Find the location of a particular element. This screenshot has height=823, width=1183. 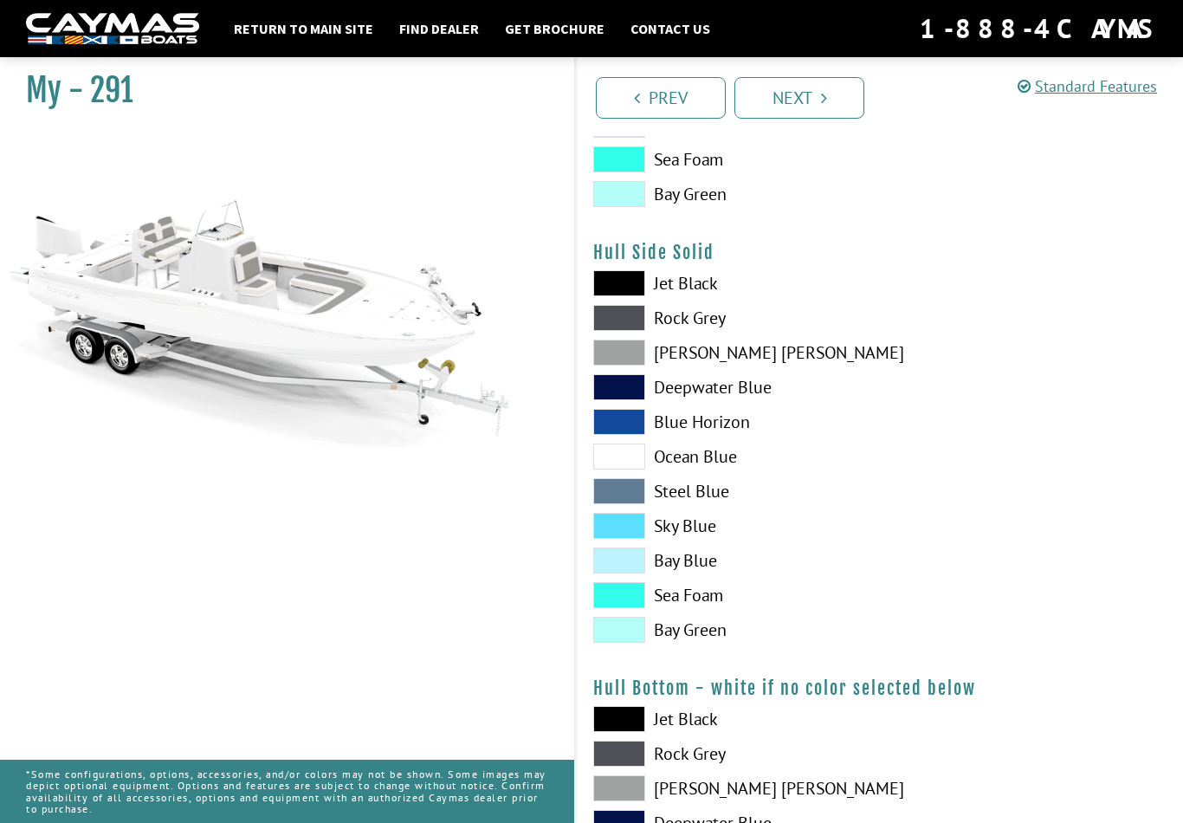

a: Return to main site is located at coordinates (303, 29).